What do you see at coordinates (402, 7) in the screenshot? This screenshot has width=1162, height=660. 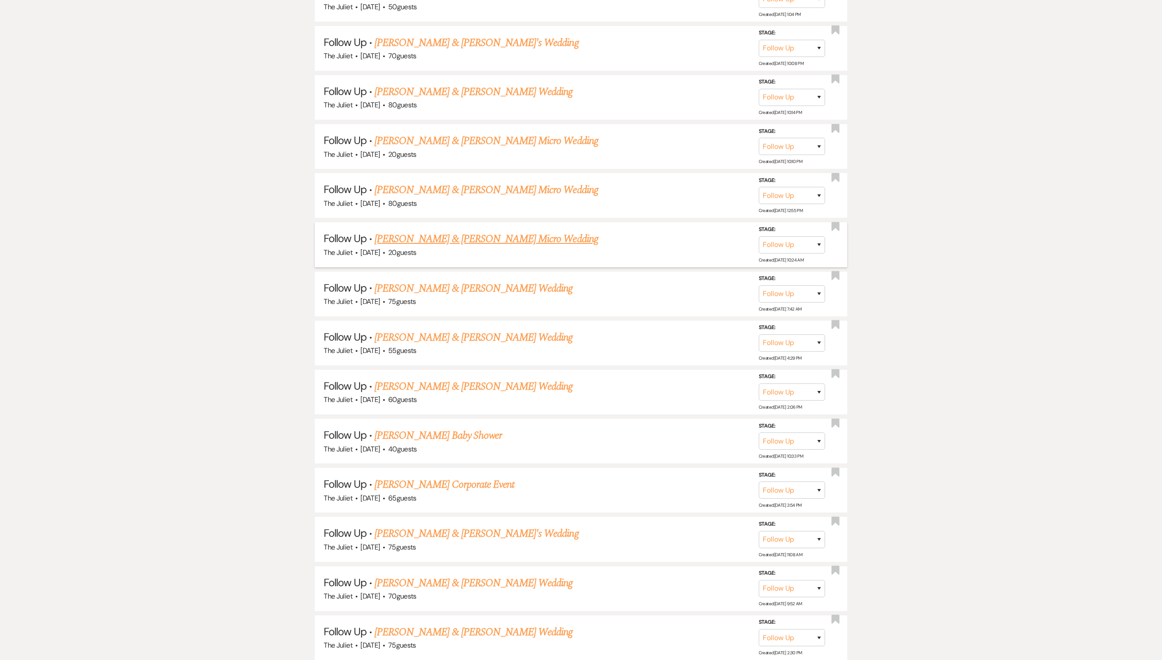 I see `span: 50 guests` at bounding box center [402, 7].